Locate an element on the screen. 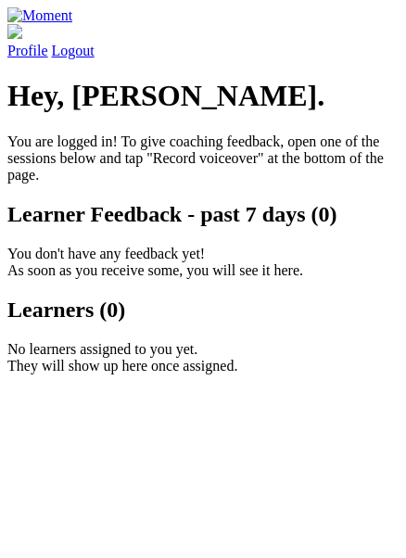  p: You are logged in! To give coaching feedback, open one of the sessions below and tap "Record voic... is located at coordinates (203, 159).